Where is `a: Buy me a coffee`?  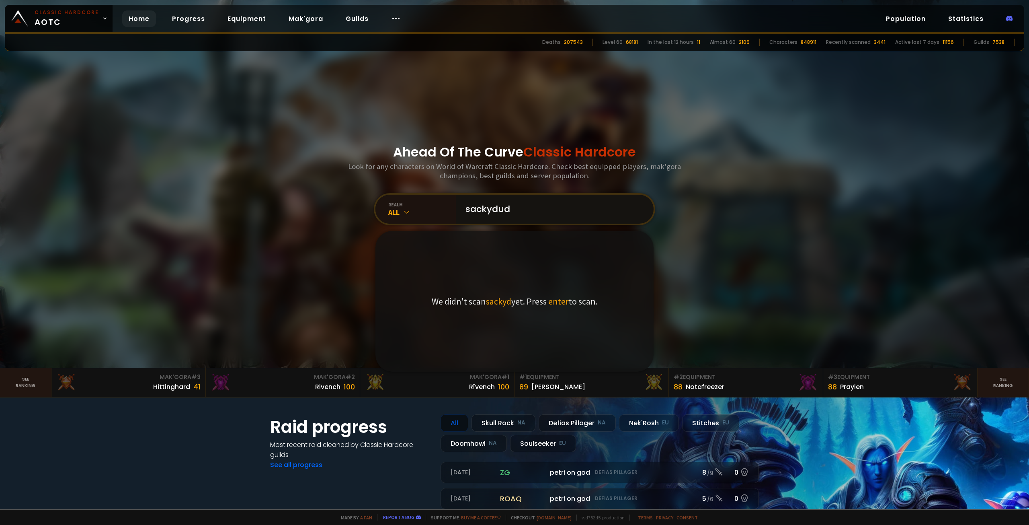 a: Buy me a coffee is located at coordinates (481, 517).